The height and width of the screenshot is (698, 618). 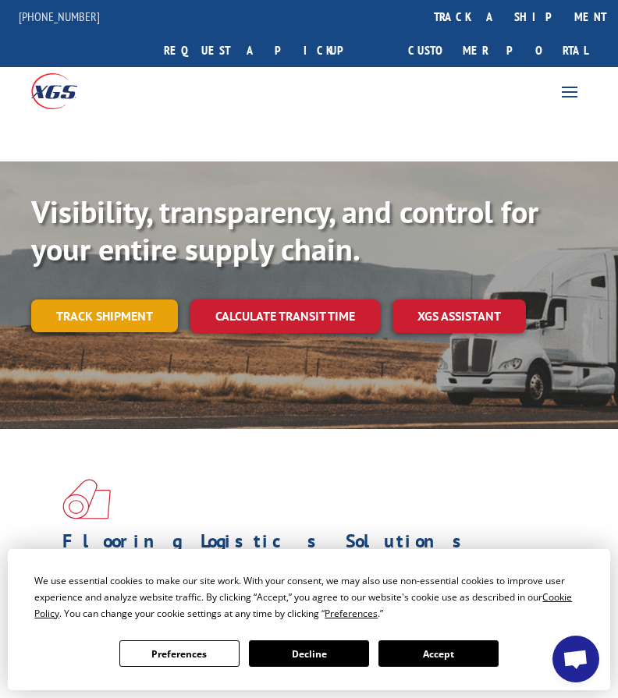 I want to click on h1: Flooring Logistics Solutions, so click(x=303, y=545).